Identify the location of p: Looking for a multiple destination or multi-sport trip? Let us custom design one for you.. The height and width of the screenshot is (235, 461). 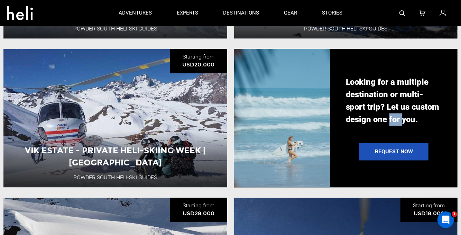
(394, 101).